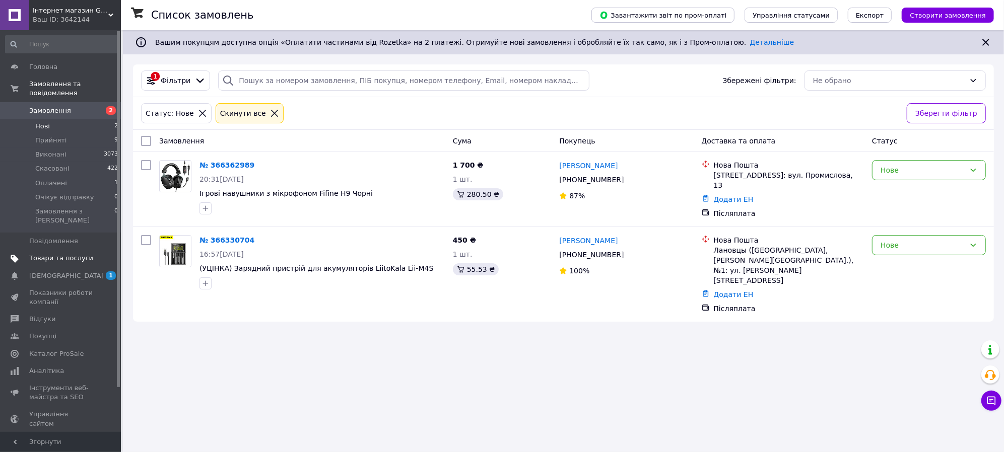  Describe the element at coordinates (885, 141) in the screenshot. I see `span: Статус` at that location.